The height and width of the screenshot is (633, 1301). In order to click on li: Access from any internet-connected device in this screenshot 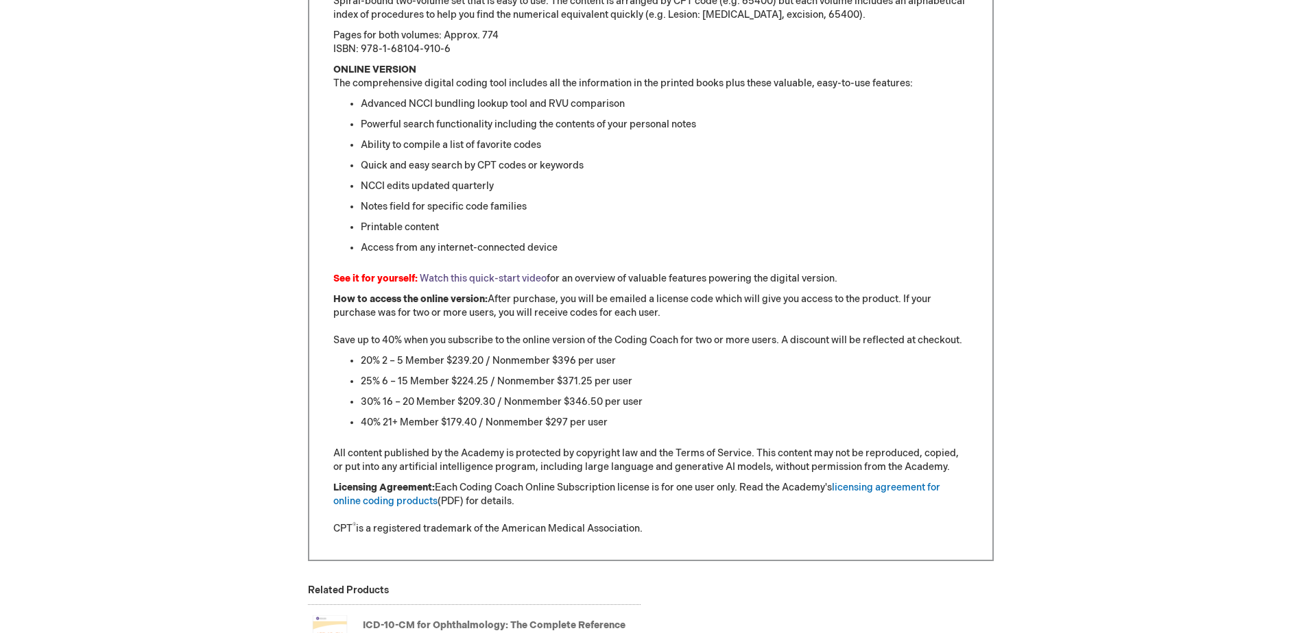, I will do `click(664, 248)`.